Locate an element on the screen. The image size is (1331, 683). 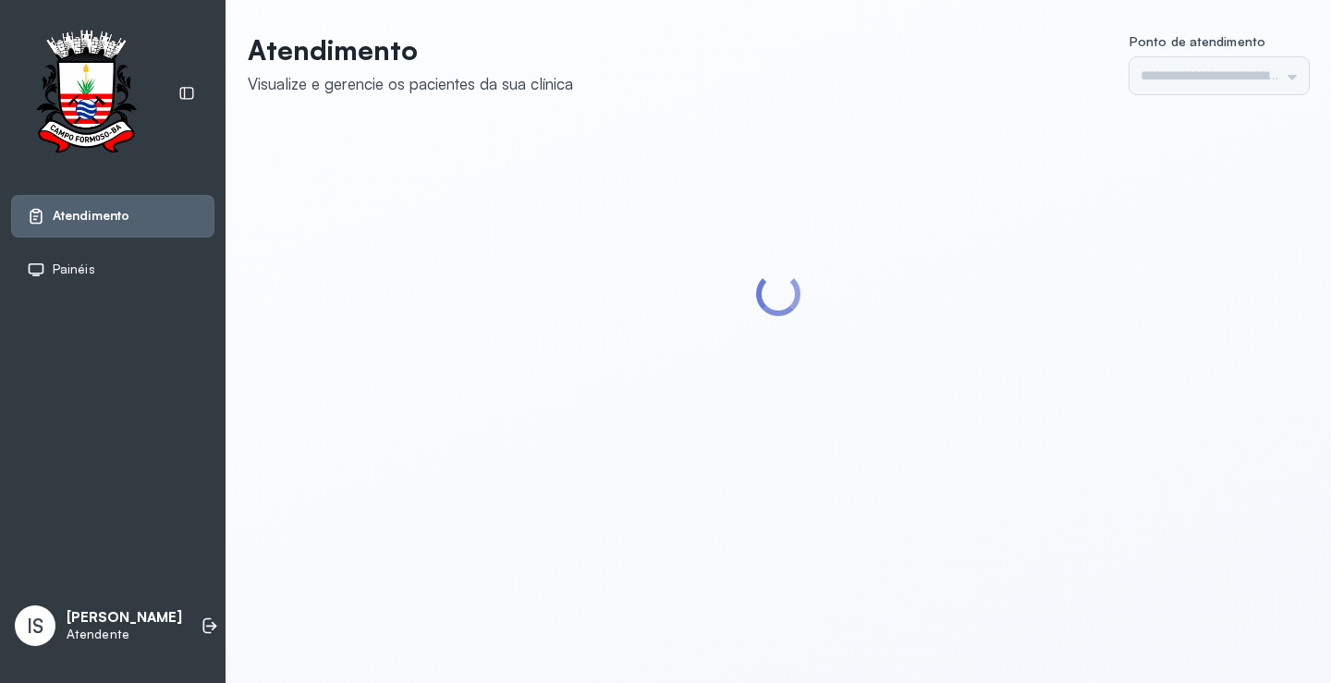
p: Atendimento is located at coordinates (410, 50).